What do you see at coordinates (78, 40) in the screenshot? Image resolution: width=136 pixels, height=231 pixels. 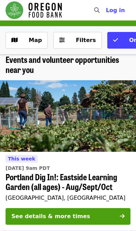 I see `button: Filters (0 selected)` at bounding box center [78, 40].